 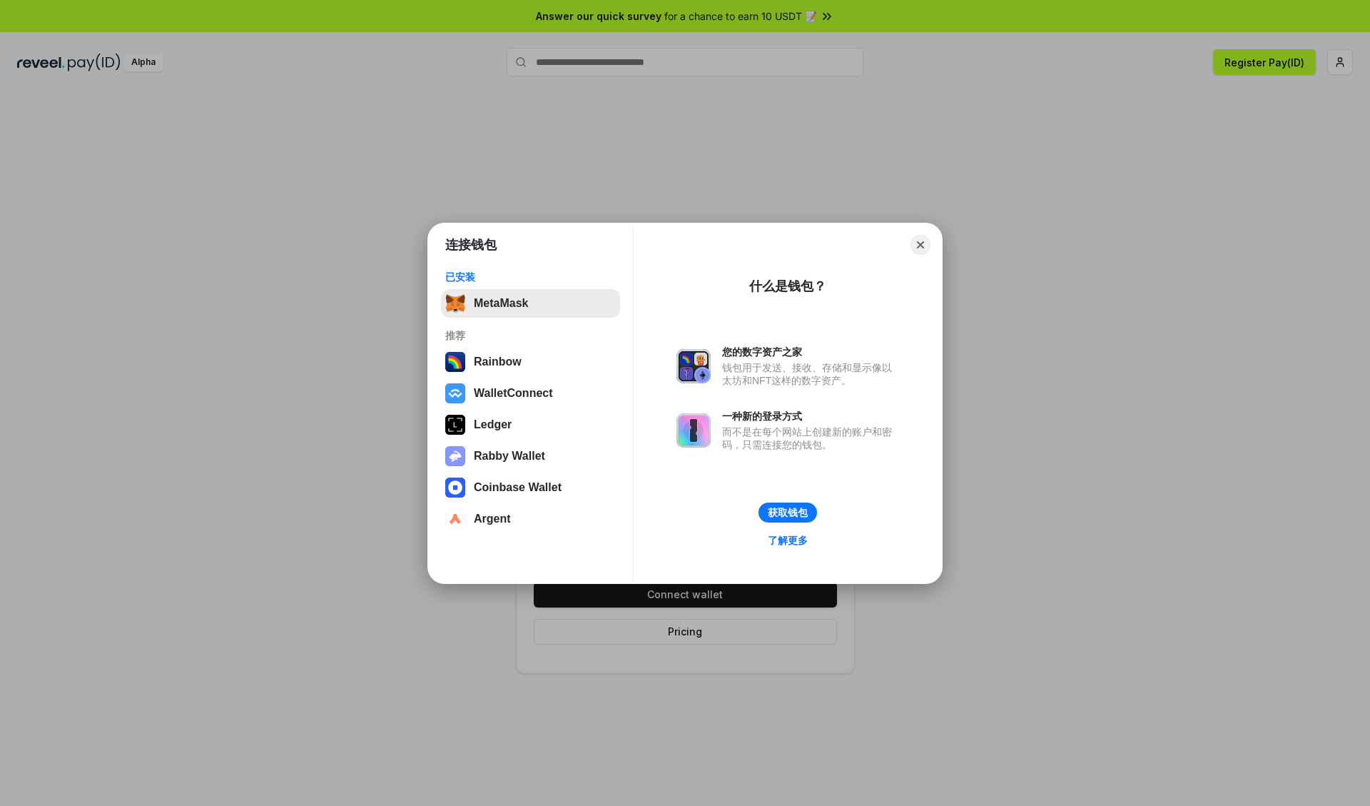 I want to click on button: WalletConnect, so click(x=530, y=393).